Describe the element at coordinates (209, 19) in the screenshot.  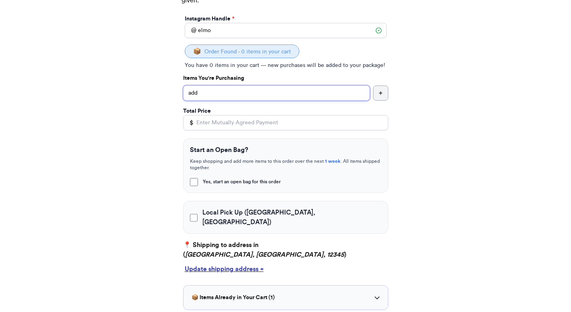
I see `label: Instagram Handle` at that location.